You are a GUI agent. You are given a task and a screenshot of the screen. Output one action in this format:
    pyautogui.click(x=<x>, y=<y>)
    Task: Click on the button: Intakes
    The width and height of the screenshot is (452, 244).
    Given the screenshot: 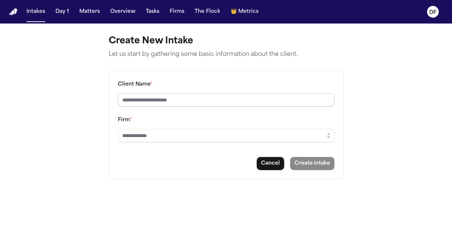 What is the action you would take?
    pyautogui.click(x=36, y=12)
    